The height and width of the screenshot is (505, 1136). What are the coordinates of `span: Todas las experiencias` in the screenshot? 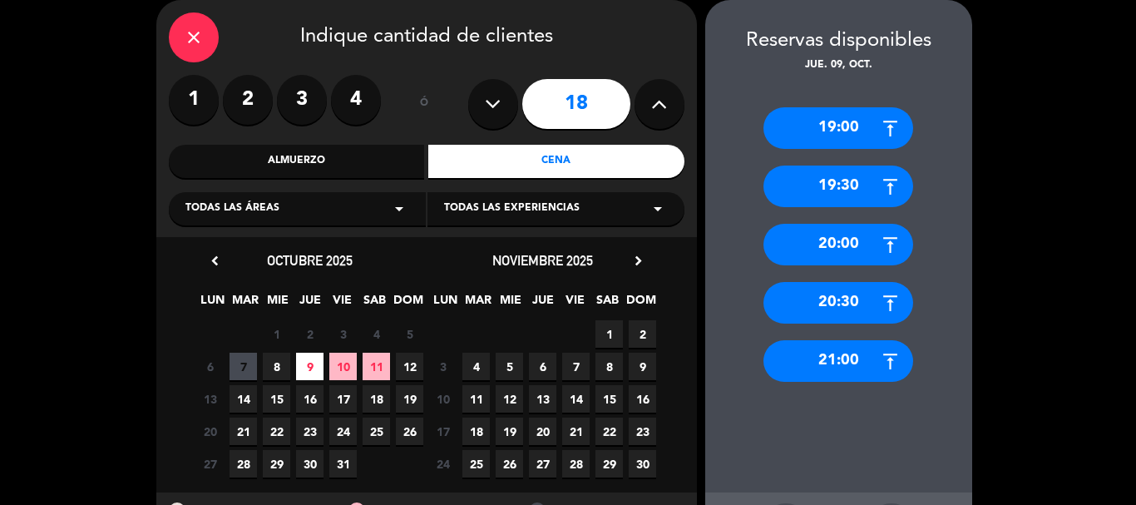 It's located at (512, 209).